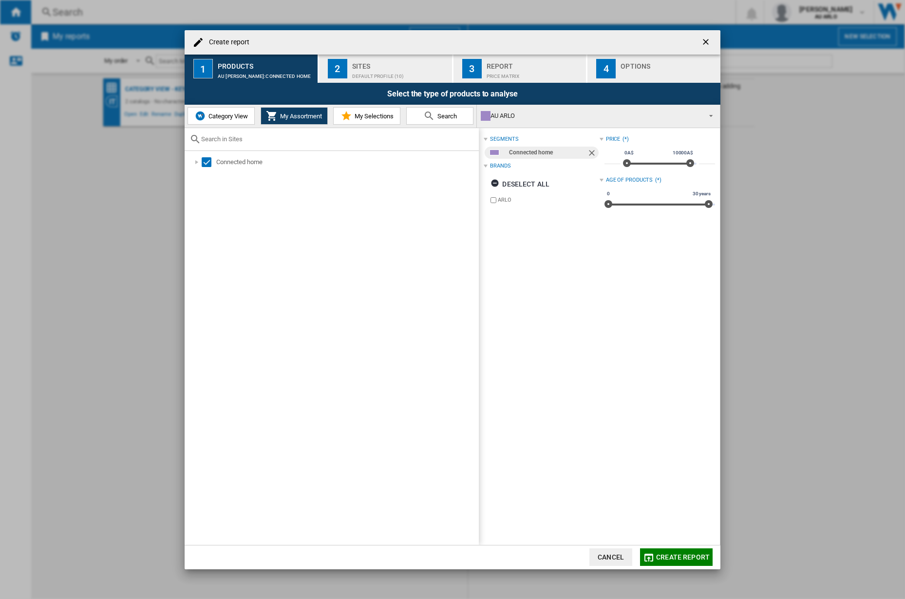  I want to click on ng-md-icon: getI18NText('BUTTONS.CLOSE_DIALOG'), so click(707, 43).